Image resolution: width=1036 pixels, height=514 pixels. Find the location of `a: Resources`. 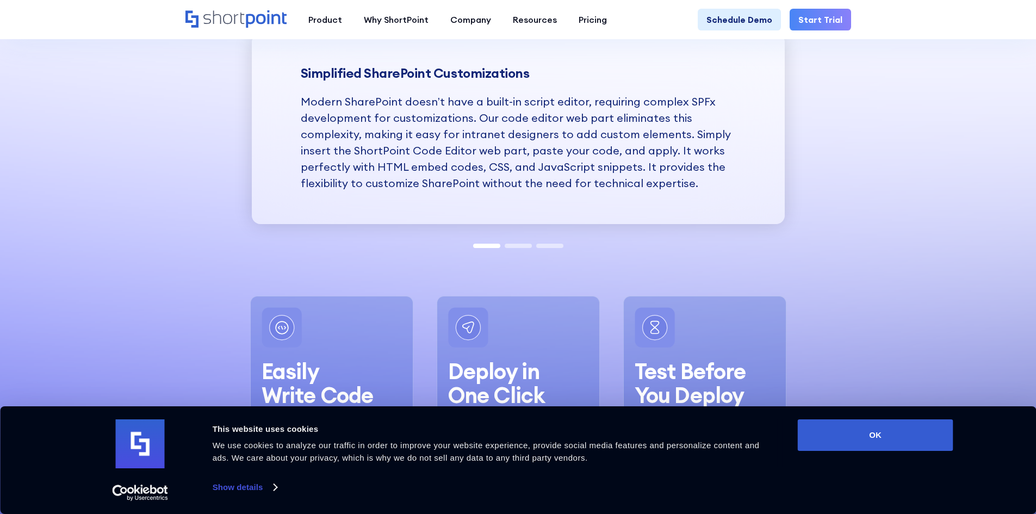

a: Resources is located at coordinates (535, 20).